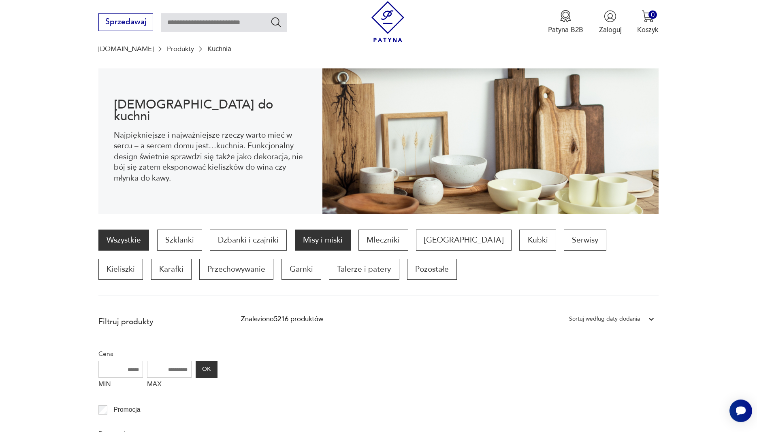  Describe the element at coordinates (169, 386) in the screenshot. I see `label: MAX` at that location.